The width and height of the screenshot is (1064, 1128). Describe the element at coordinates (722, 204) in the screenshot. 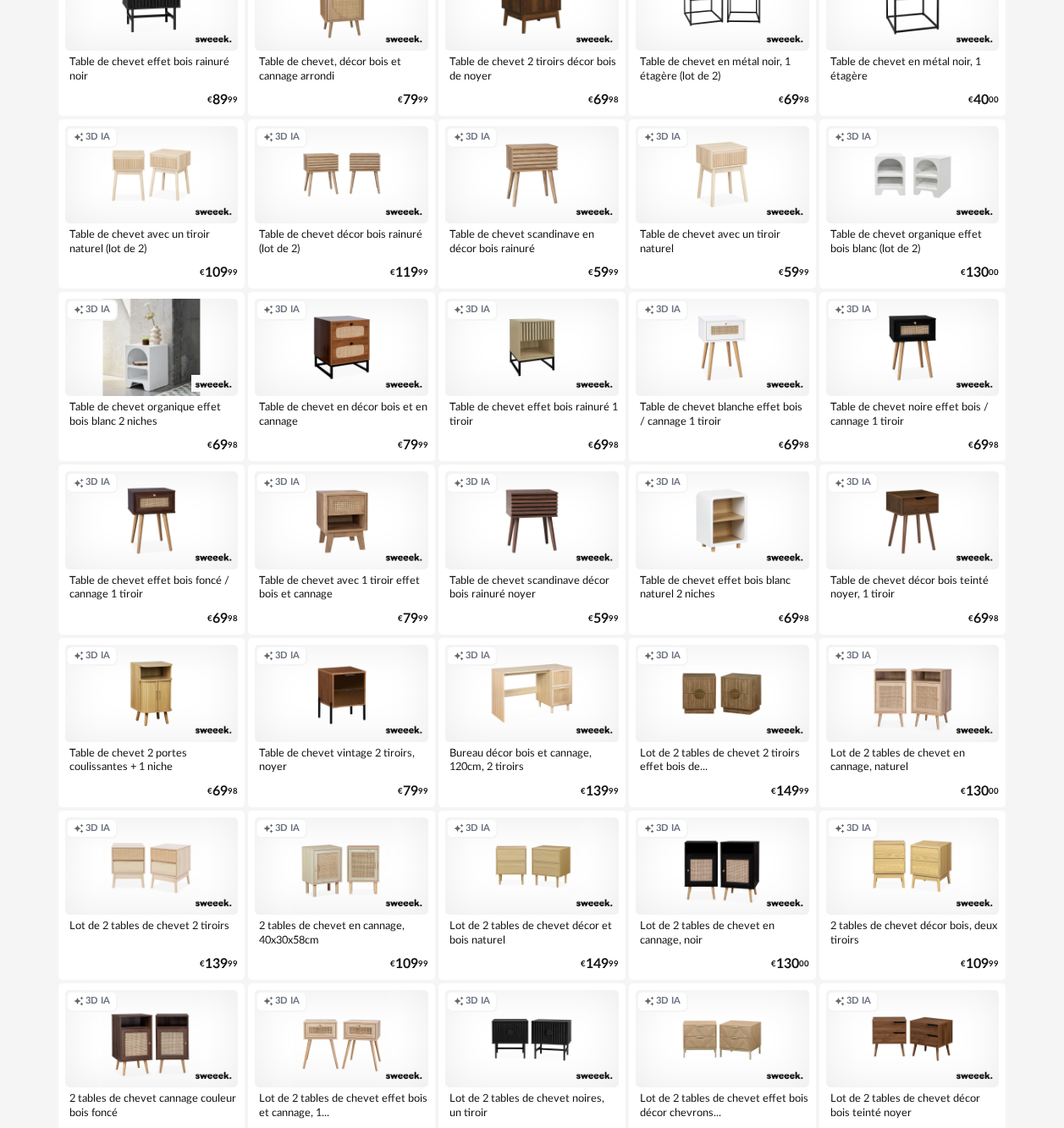

I see `a: Creation icon 3D IA Table de chevet avec un tiroir naturel €5999` at that location.